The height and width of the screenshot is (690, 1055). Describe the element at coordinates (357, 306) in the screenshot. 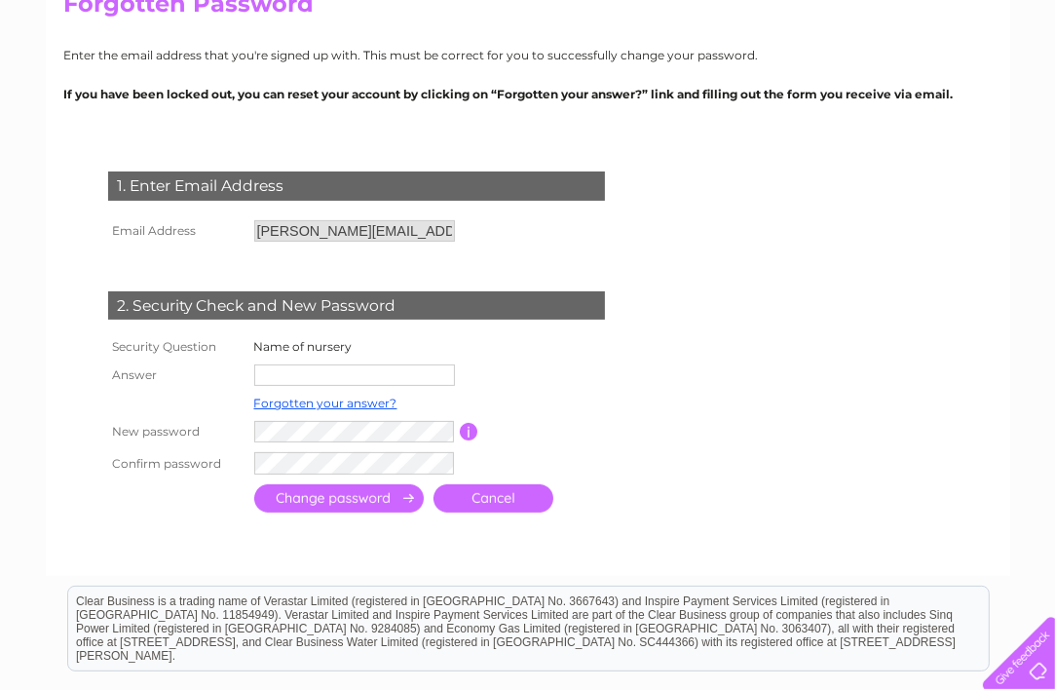

I see `div: 2. Security Check and New Password` at that location.